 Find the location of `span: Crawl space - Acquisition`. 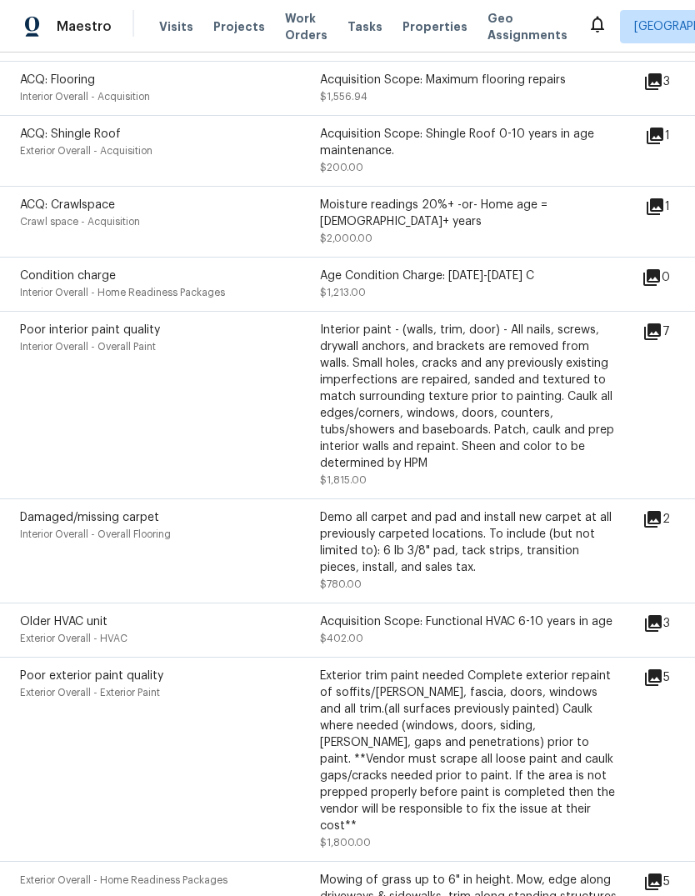

span: Crawl space - Acquisition is located at coordinates (80, 222).